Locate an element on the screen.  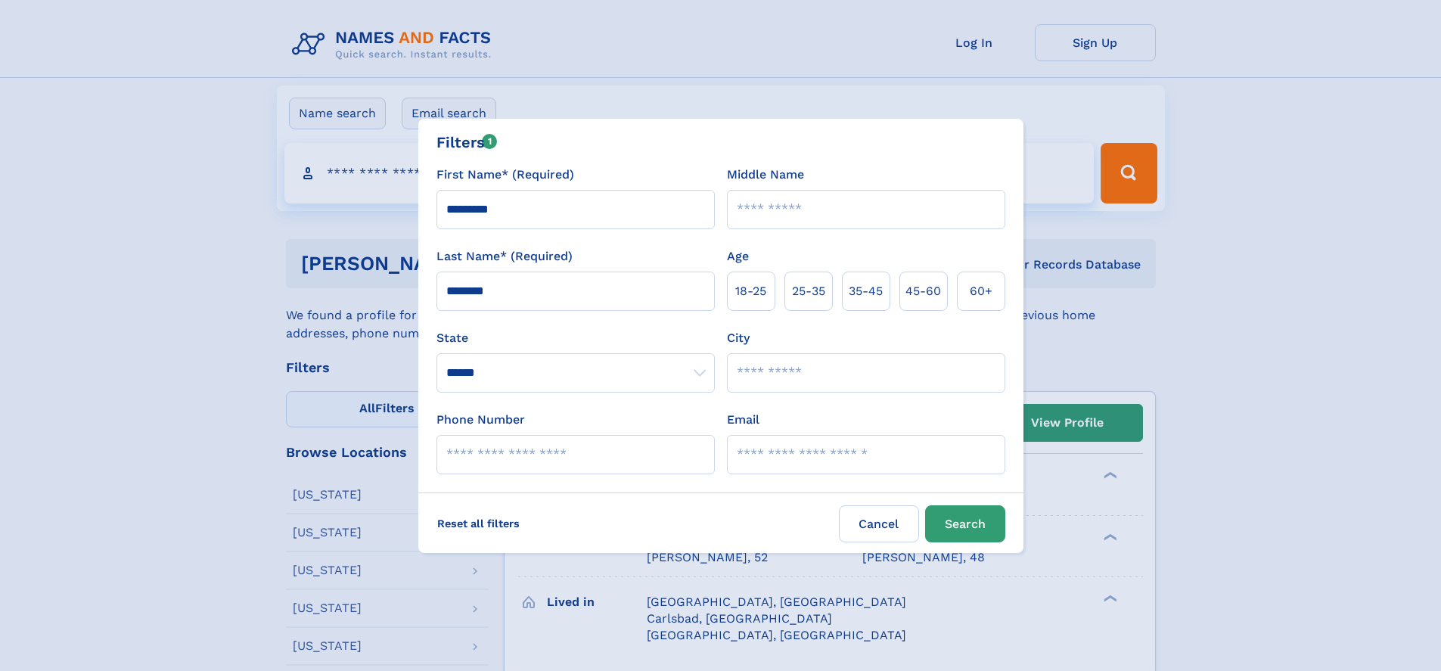
button: Search is located at coordinates (965, 523).